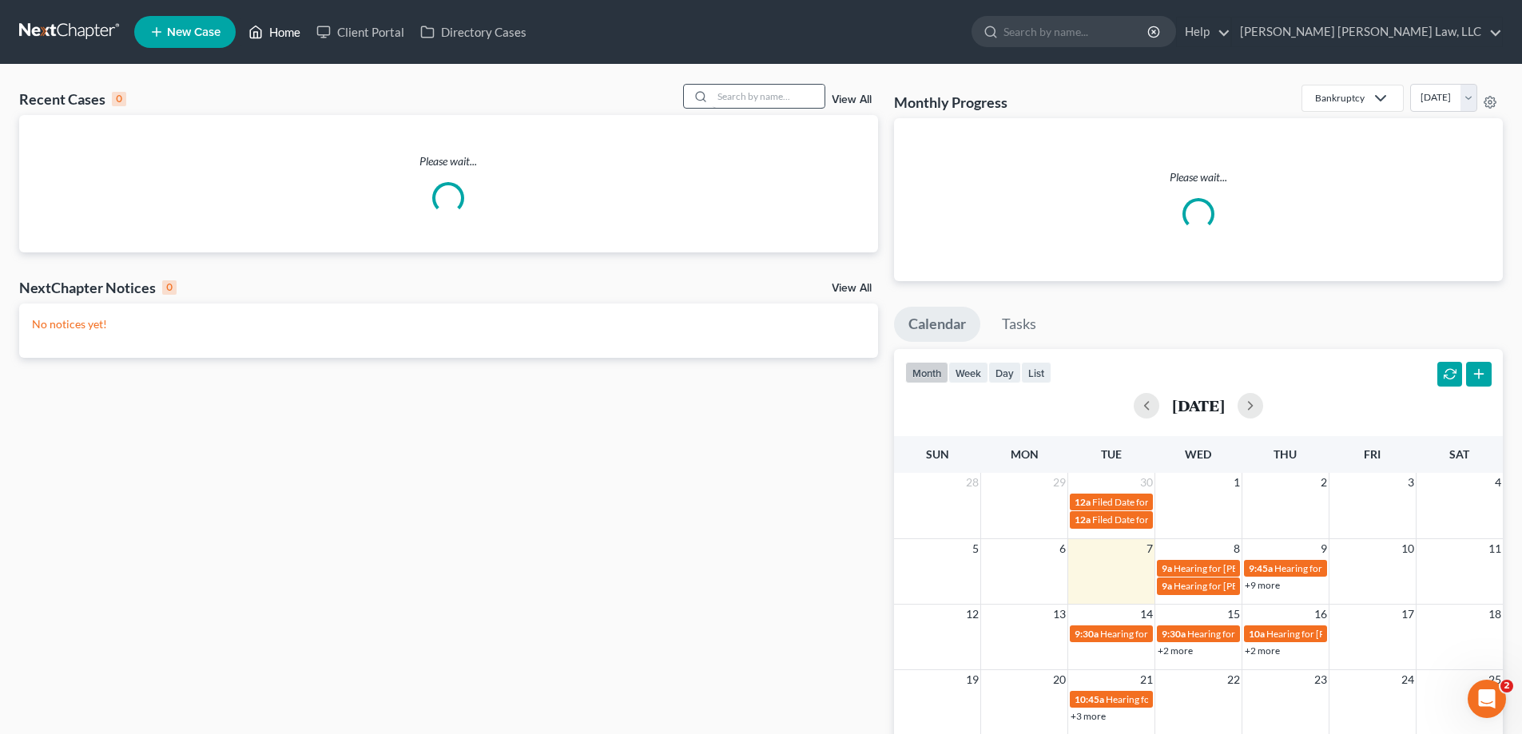 The width and height of the screenshot is (1522, 734). Describe the element at coordinates (1019, 324) in the screenshot. I see `a: Tasks` at that location.